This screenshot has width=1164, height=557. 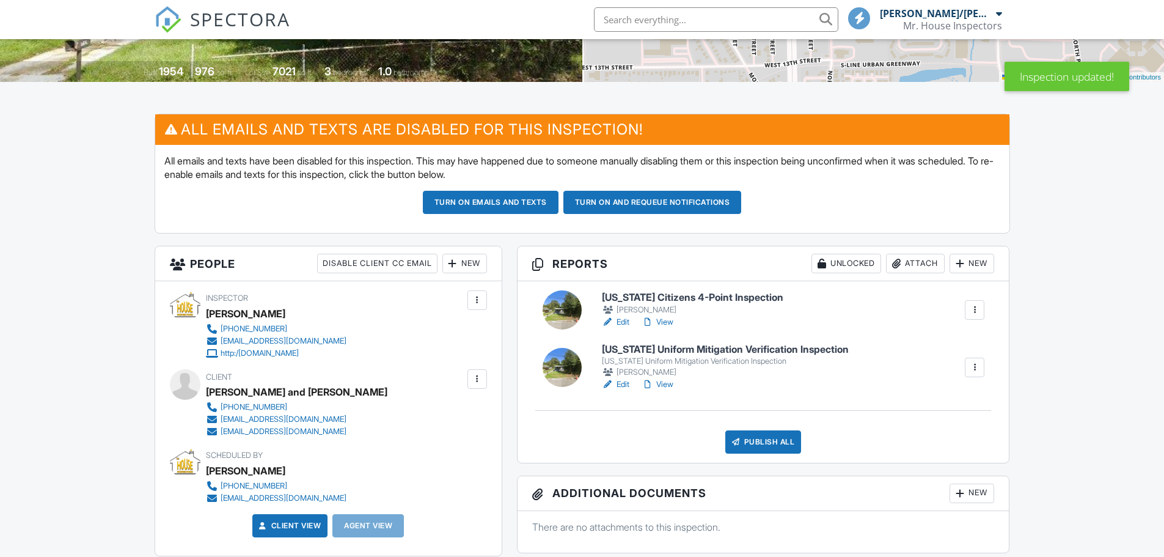 I want to click on p: There are no attachments to this inspection., so click(x=763, y=527).